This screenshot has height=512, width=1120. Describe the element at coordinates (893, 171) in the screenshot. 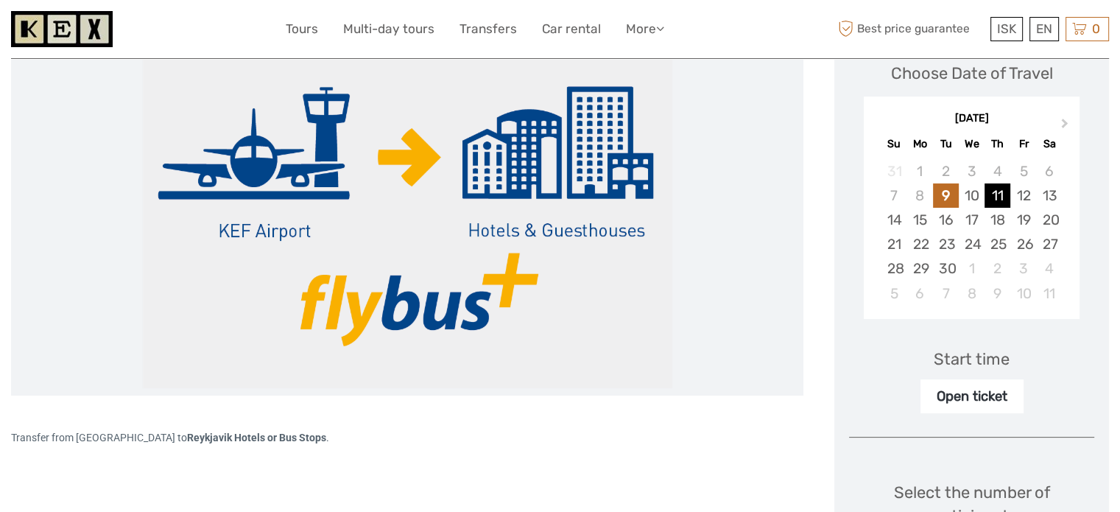

I see `div: Not available Sunday, August 31st, 2025` at that location.